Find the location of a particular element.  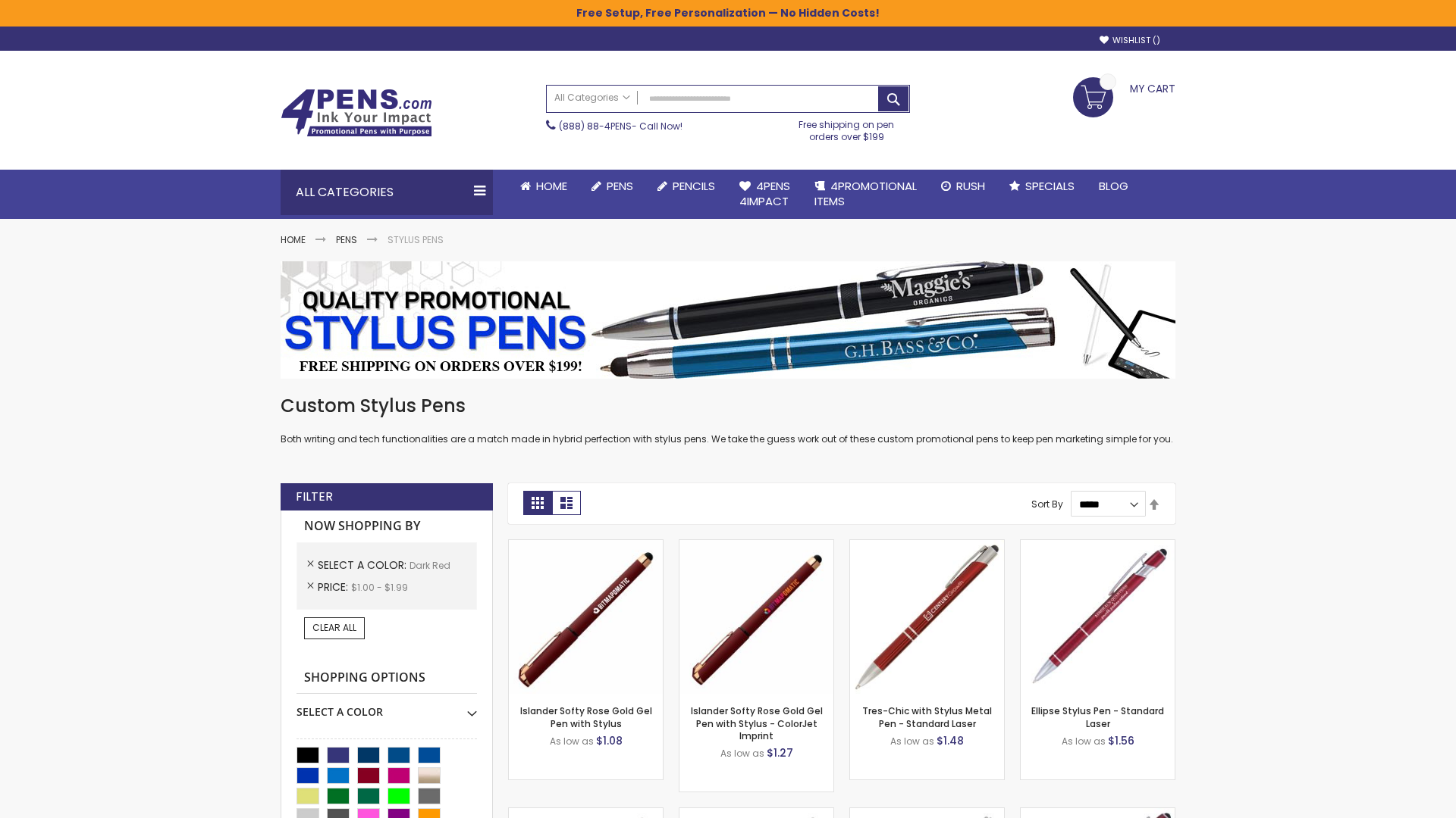

span: Clear All is located at coordinates (335, 627).